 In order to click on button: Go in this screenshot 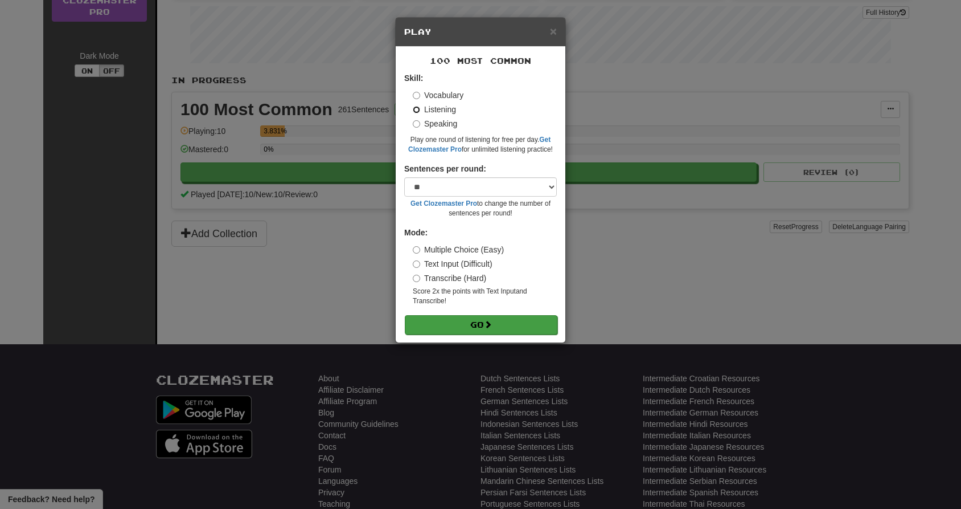, I will do `click(481, 325)`.